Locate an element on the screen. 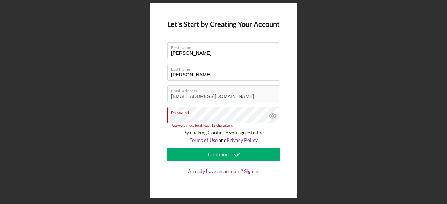 The image size is (447, 204). a: Already have an account? Sign In. is located at coordinates (224, 179).